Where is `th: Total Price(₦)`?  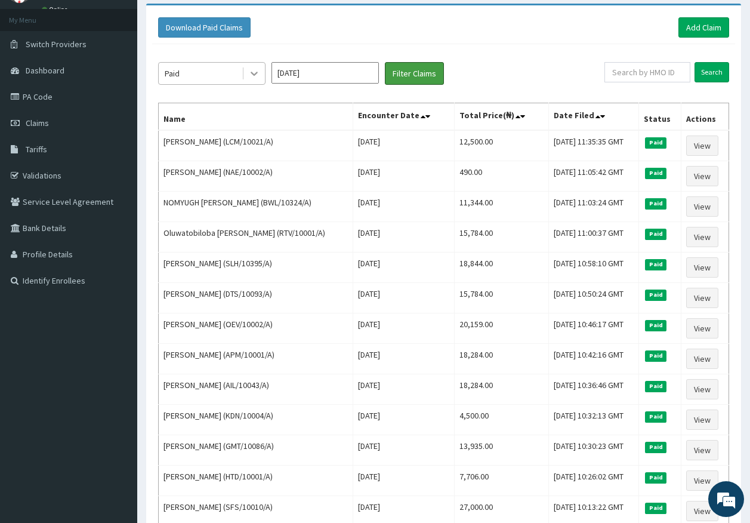
th: Total Price(₦) is located at coordinates (501, 117).